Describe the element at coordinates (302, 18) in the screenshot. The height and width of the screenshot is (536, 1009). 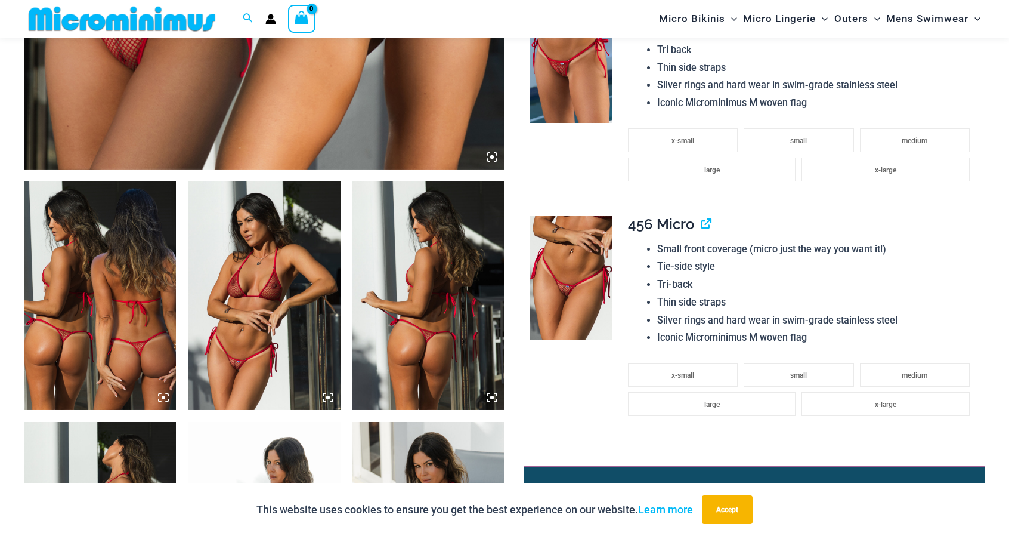
I see `a: View Shopping Cart, empty` at that location.